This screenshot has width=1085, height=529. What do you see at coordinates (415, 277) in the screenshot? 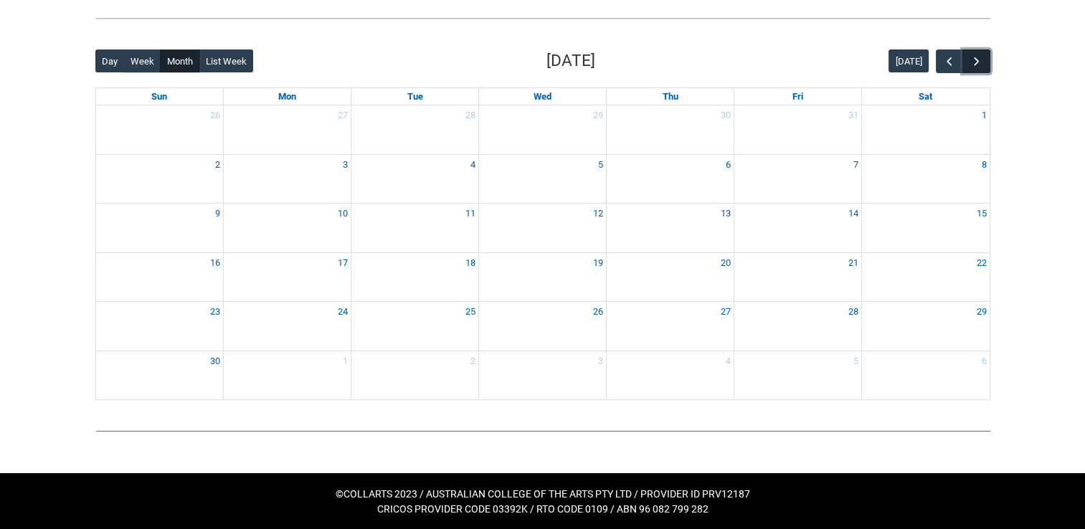
I see `td: Go to November 18, 2025` at bounding box center [415, 277].